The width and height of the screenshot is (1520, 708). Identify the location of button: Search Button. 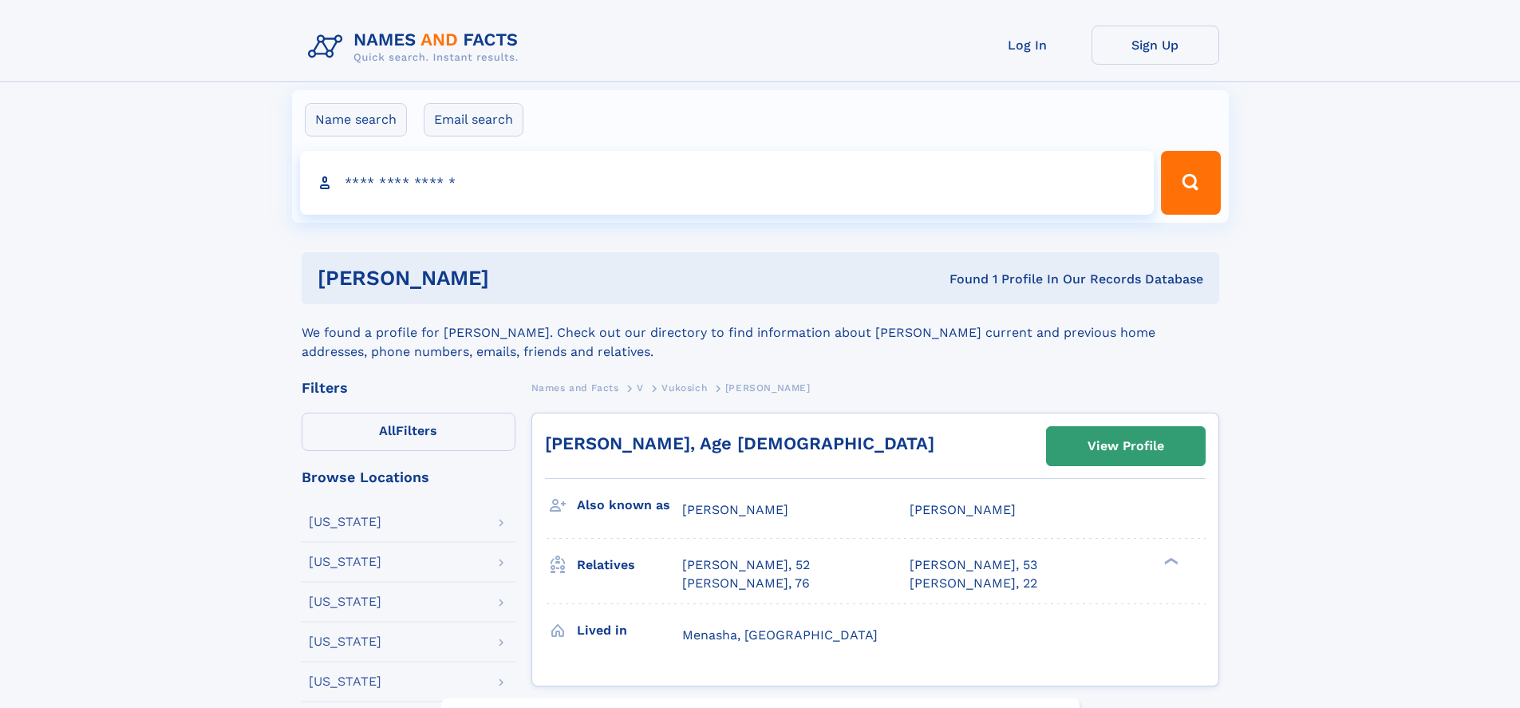
(1191, 183).